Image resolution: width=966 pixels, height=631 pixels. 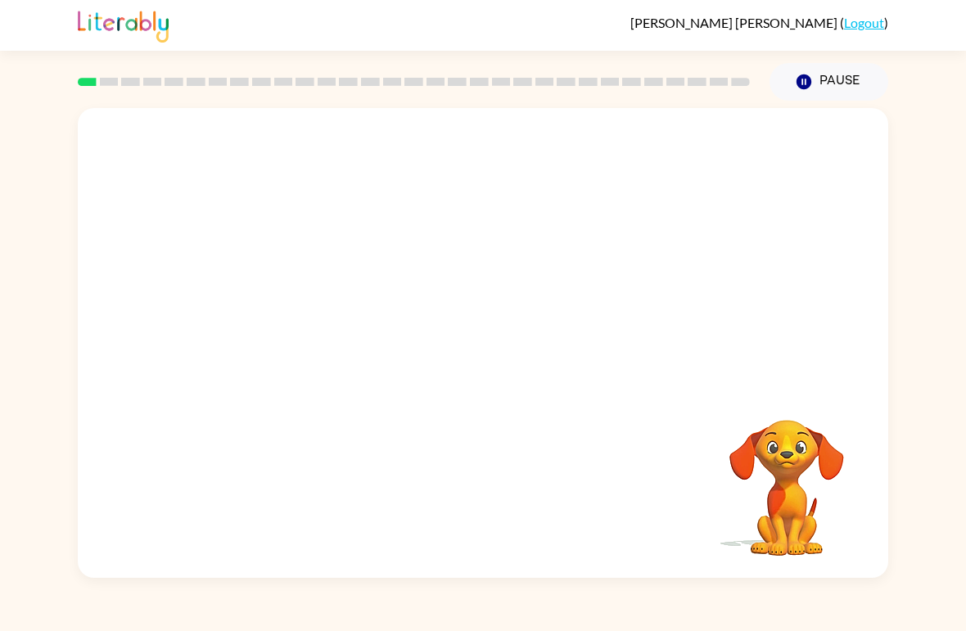 What do you see at coordinates (829, 82) in the screenshot?
I see `button: Pause` at bounding box center [829, 82].